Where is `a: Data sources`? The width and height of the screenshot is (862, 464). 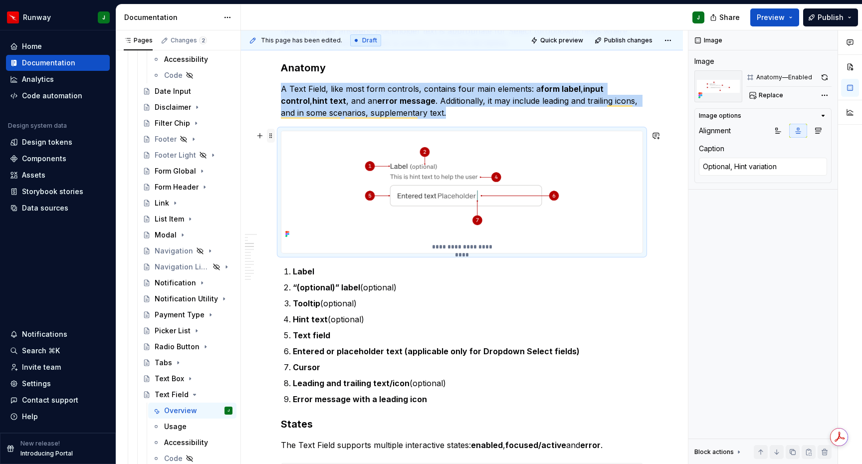 a: Data sources is located at coordinates (58, 208).